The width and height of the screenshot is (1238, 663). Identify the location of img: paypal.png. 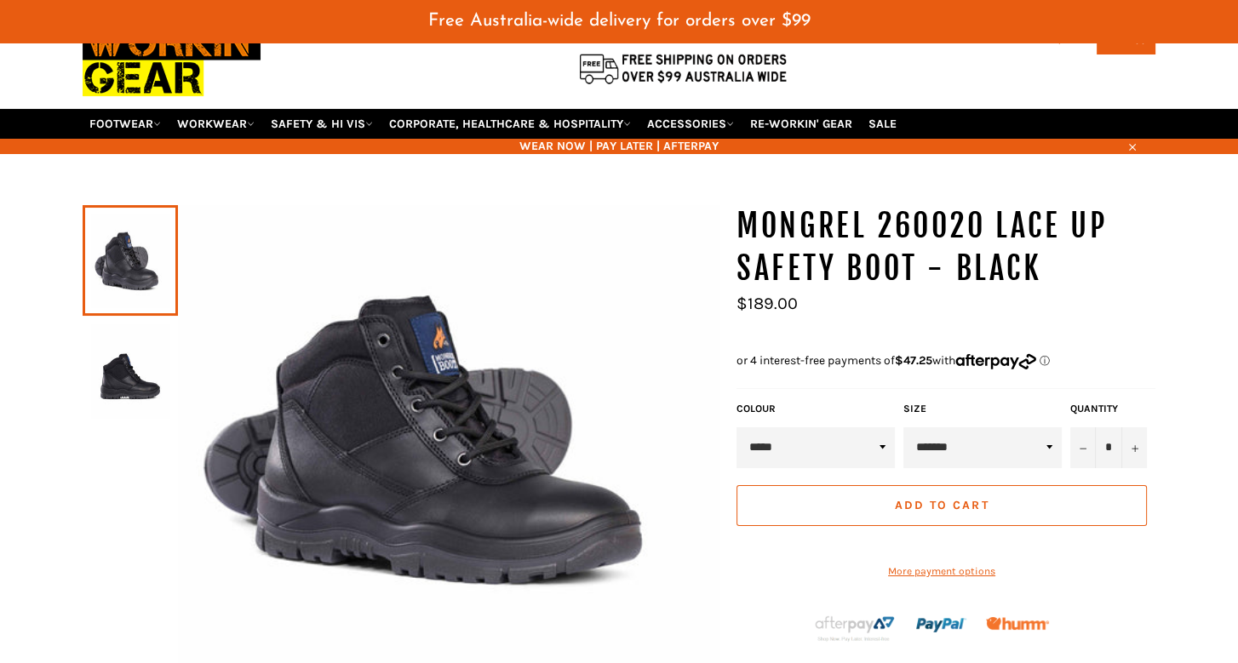
(941, 625).